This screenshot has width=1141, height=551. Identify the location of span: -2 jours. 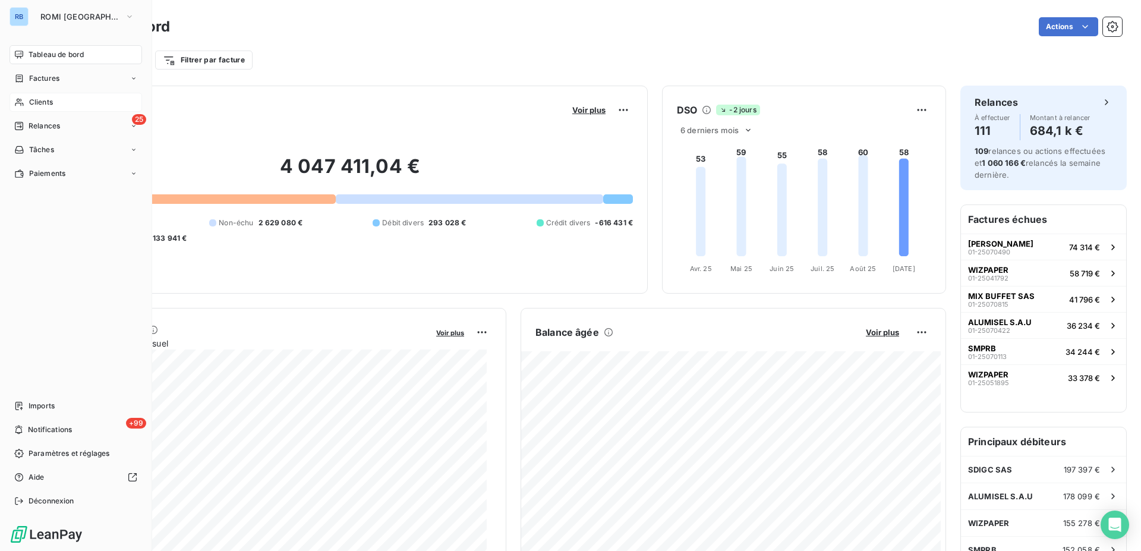
(737, 110).